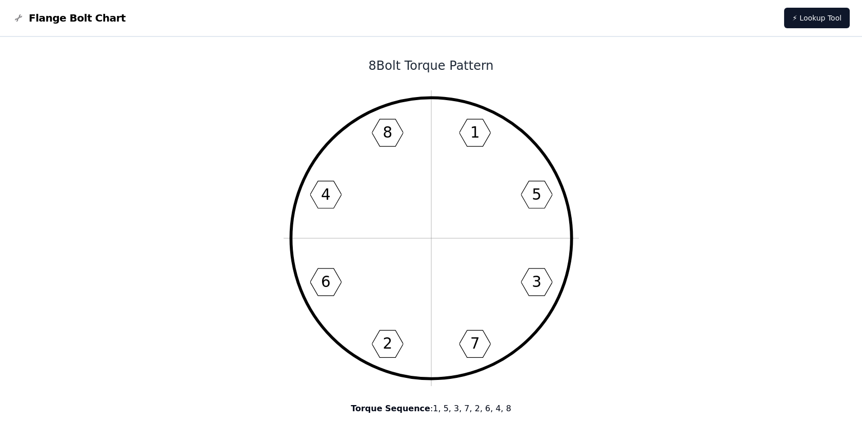 Image resolution: width=862 pixels, height=421 pixels. I want to click on img: Flange Bolt Chart Logo, so click(18, 18).